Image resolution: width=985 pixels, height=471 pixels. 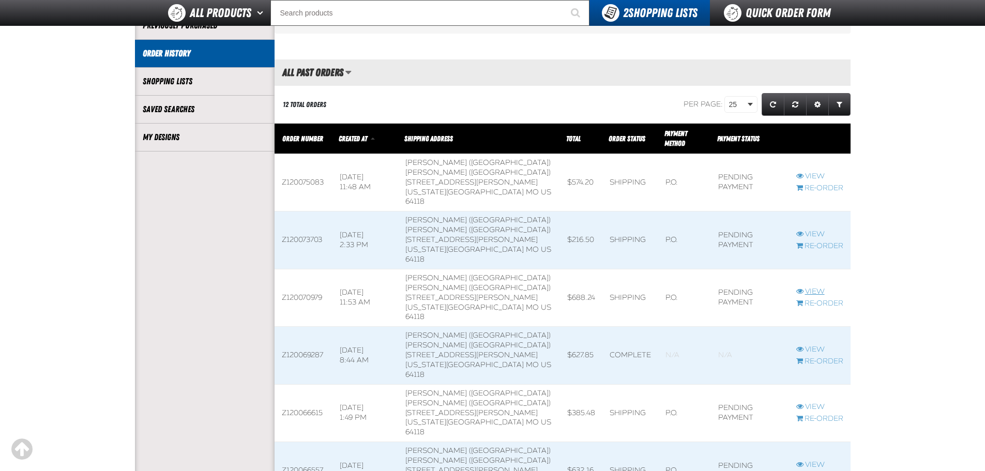 What do you see at coordinates (820, 419) in the screenshot?
I see `a: Re-Order Z120066615 order` at bounding box center [820, 419].